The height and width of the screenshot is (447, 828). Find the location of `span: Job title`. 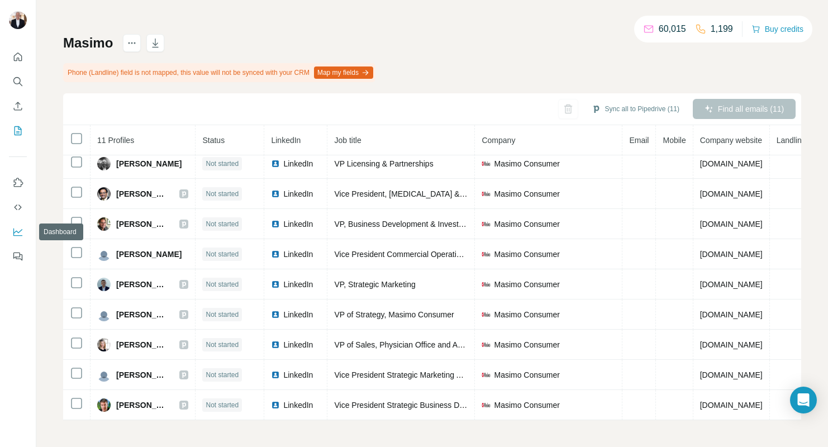

span: Job title is located at coordinates (347, 140).